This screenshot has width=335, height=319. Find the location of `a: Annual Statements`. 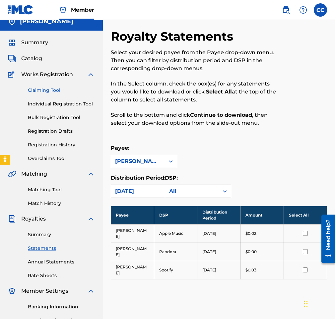

a: Annual Statements is located at coordinates (61, 261).